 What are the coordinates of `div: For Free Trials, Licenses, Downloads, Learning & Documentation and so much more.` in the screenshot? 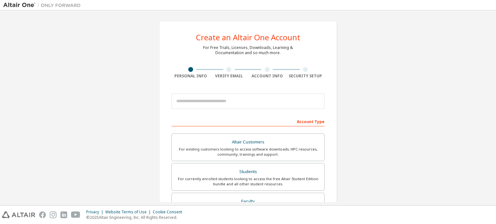 It's located at (248, 50).